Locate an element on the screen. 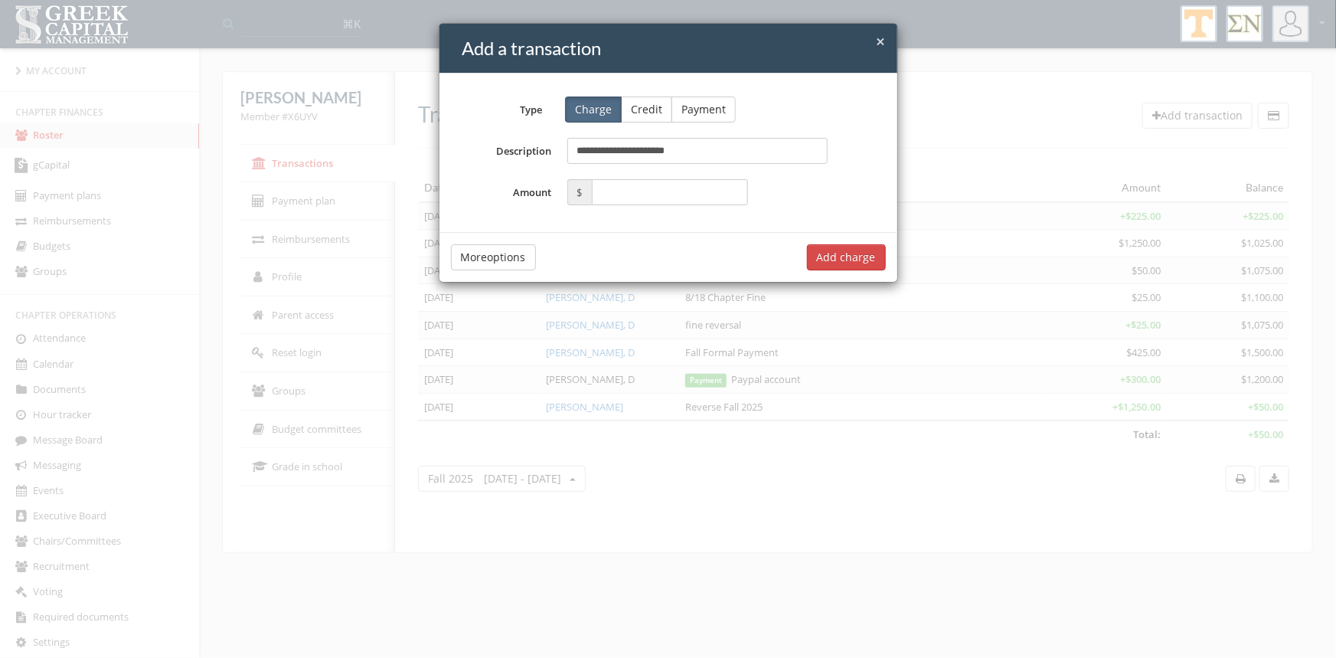  button: Add charge is located at coordinates (846, 257).